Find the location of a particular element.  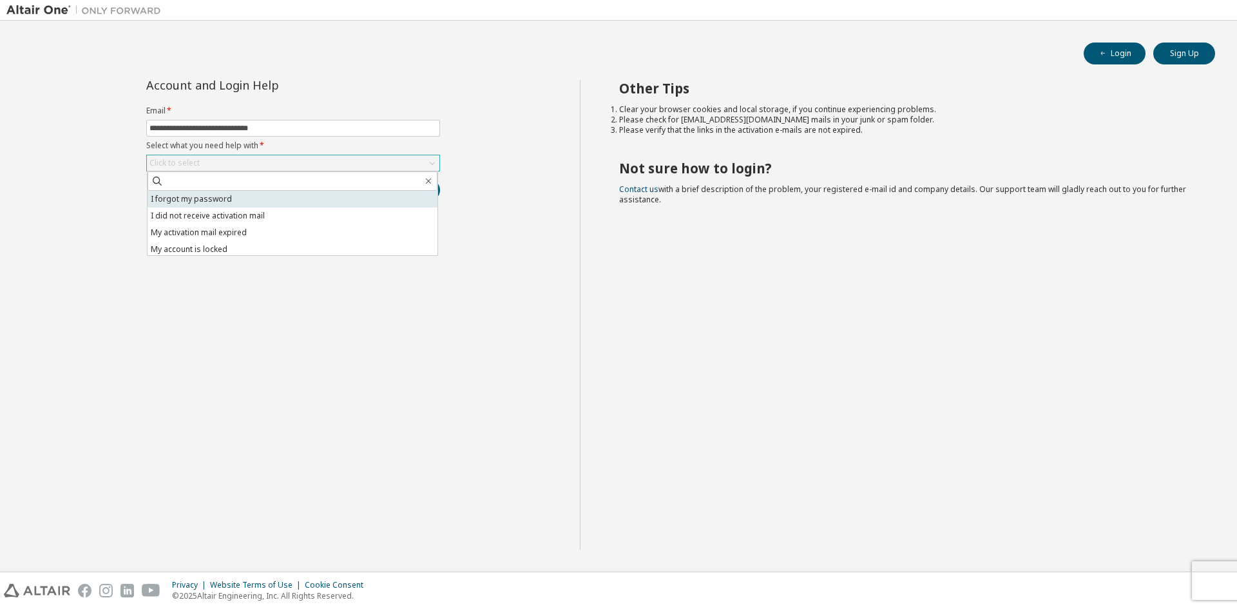

h2: Other Tips is located at coordinates (906, 88).